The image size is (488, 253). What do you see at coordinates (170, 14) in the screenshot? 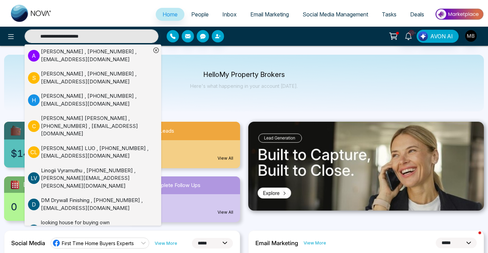
I see `span: Home` at bounding box center [170, 14].